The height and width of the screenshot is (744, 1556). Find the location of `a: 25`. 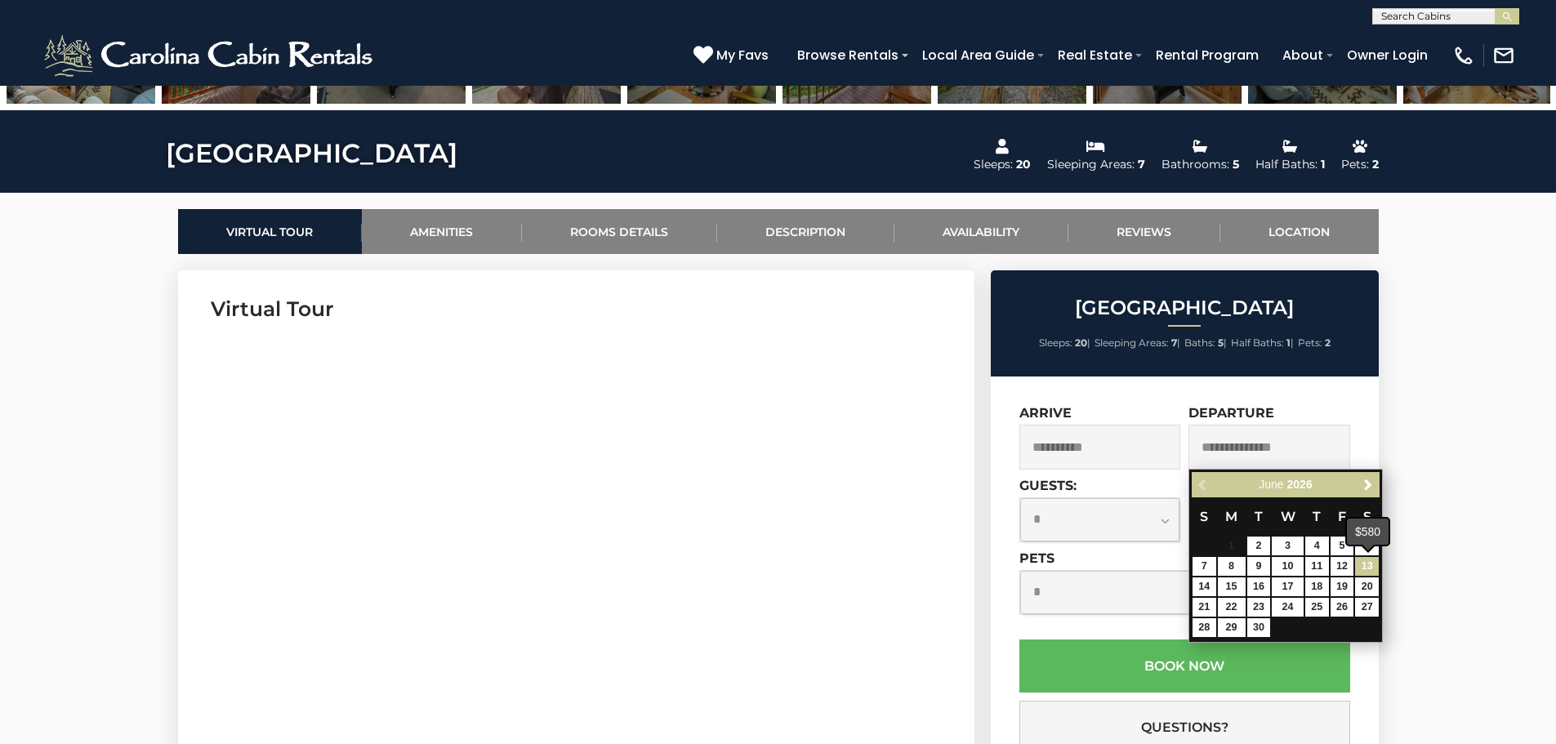

a: 25 is located at coordinates (1316, 607).